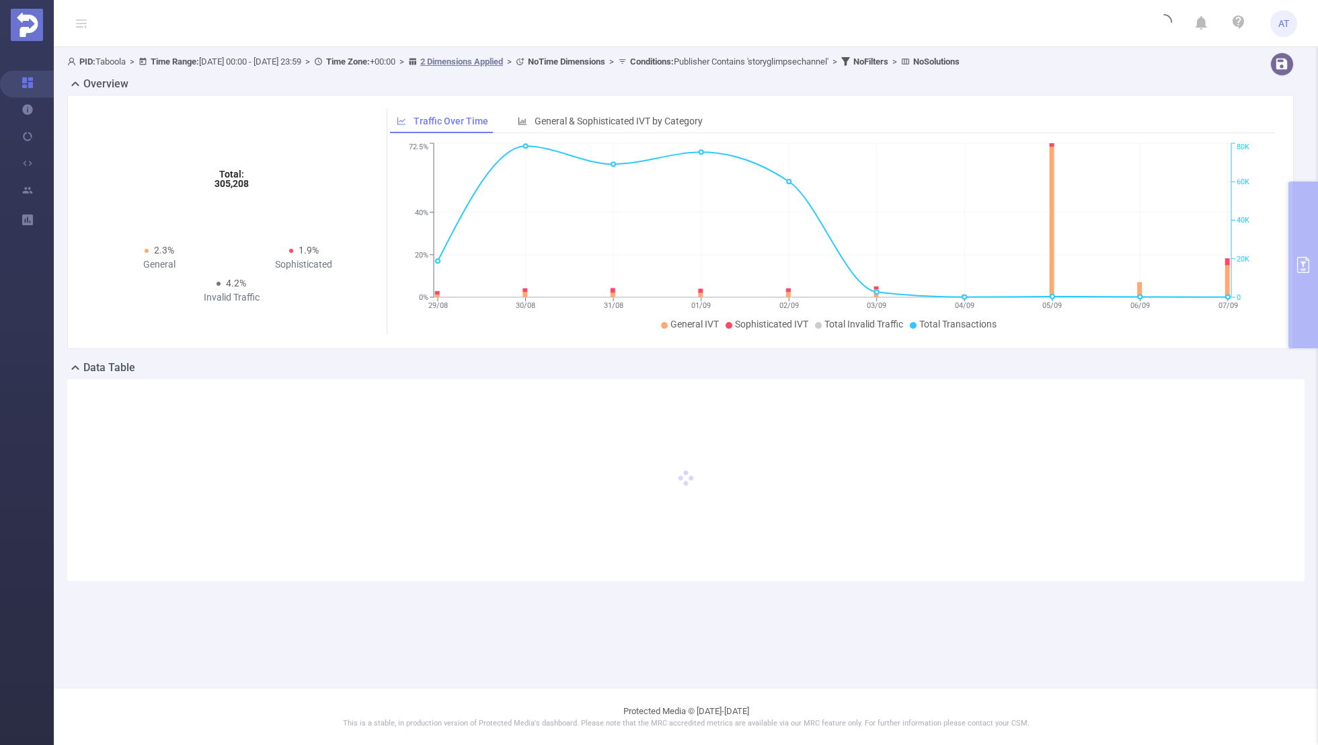  I want to click on tspan: 07/09, so click(1227, 305).